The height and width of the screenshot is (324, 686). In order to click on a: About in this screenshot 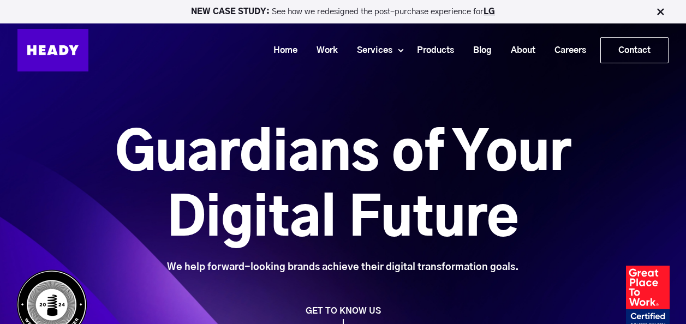, I will do `click(519, 50)`.